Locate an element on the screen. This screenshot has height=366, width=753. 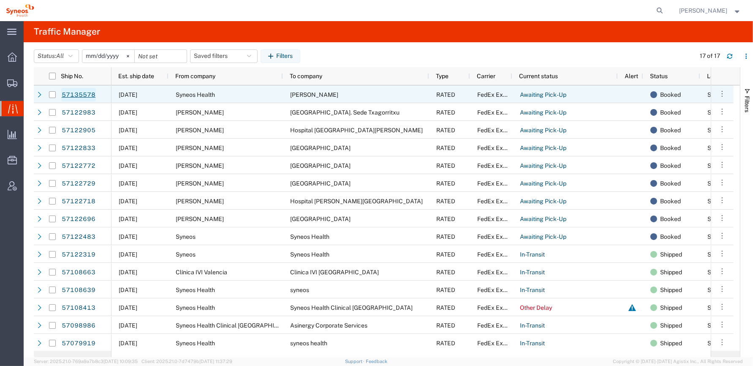
span: Hospital Universitario Vall d´Hebron is located at coordinates (320, 219).